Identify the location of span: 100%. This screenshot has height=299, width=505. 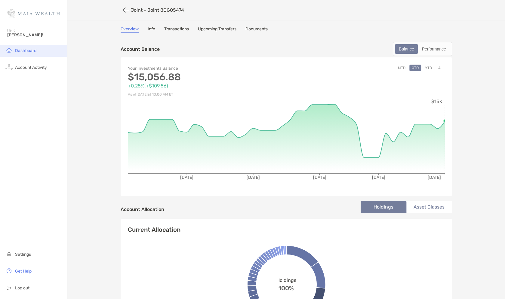
(286, 287).